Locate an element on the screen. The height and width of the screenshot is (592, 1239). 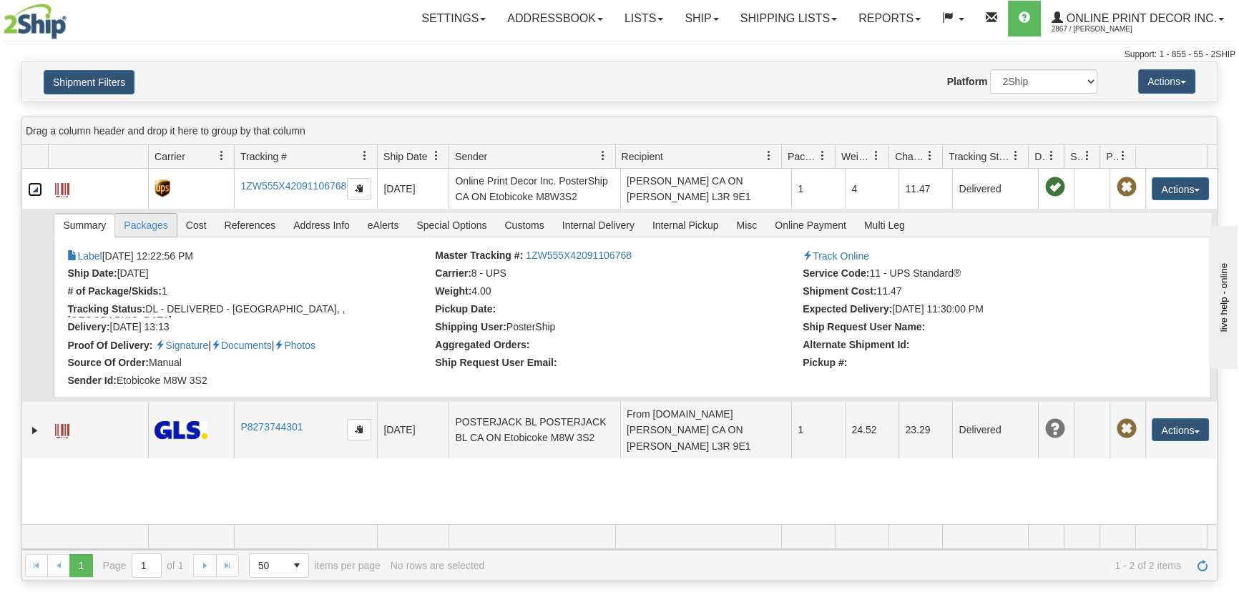
a: Proof of delivery signature is located at coordinates (182, 346).